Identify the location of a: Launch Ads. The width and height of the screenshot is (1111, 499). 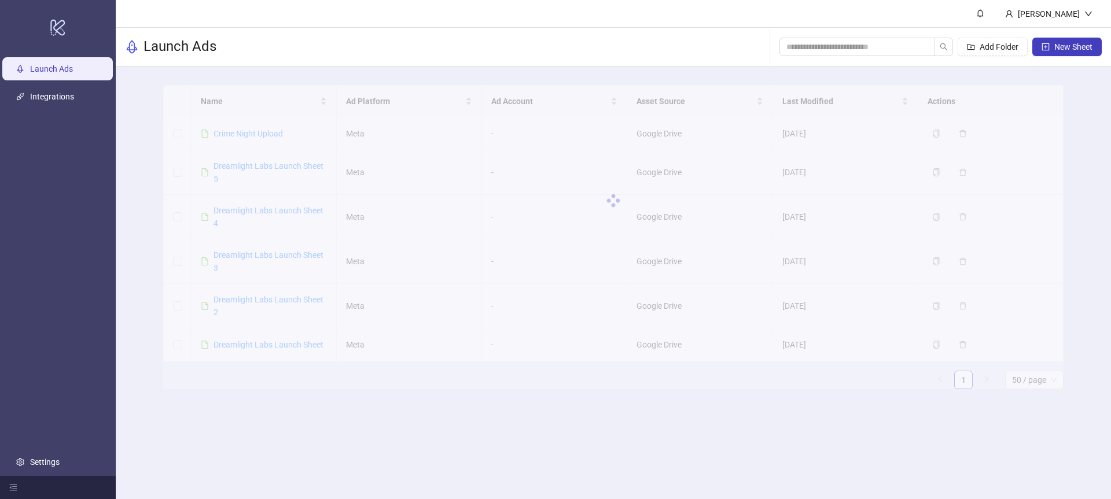
(51, 69).